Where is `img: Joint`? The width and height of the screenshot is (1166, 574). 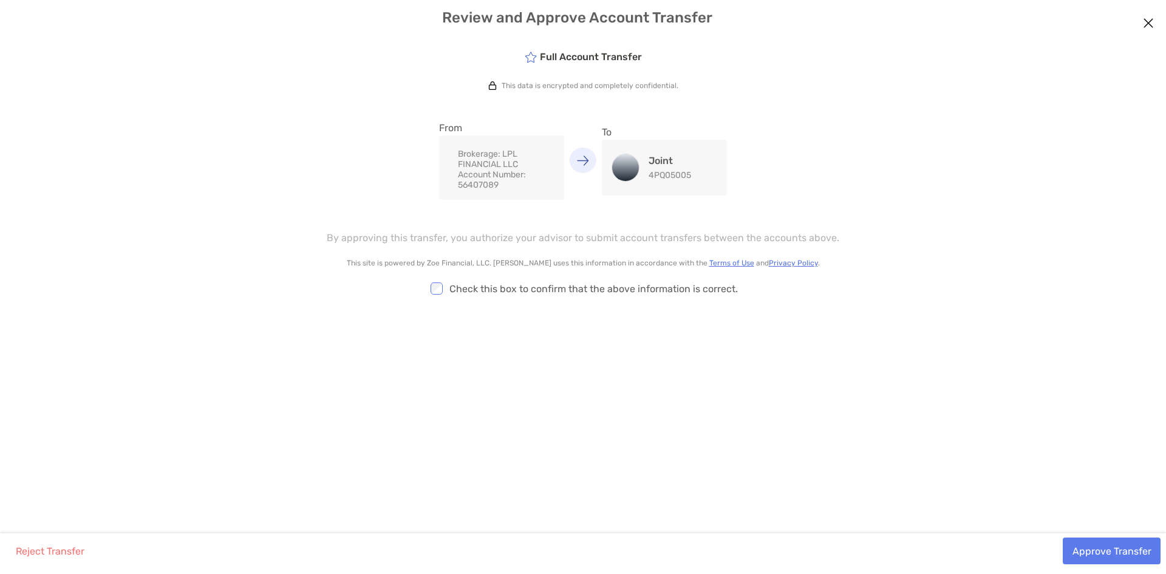 img: Joint is located at coordinates (626, 168).